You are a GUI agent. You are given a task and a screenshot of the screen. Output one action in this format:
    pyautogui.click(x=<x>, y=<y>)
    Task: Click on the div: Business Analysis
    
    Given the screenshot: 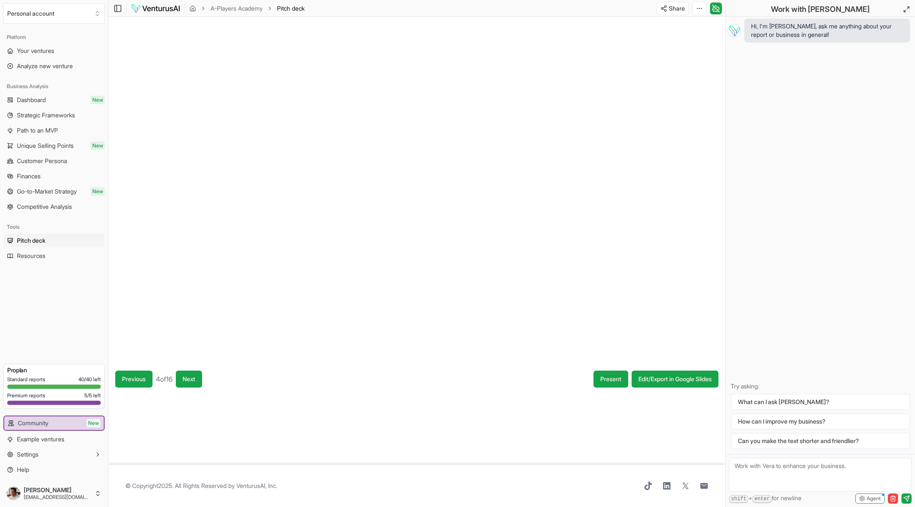 What is the action you would take?
    pyautogui.click(x=54, y=86)
    